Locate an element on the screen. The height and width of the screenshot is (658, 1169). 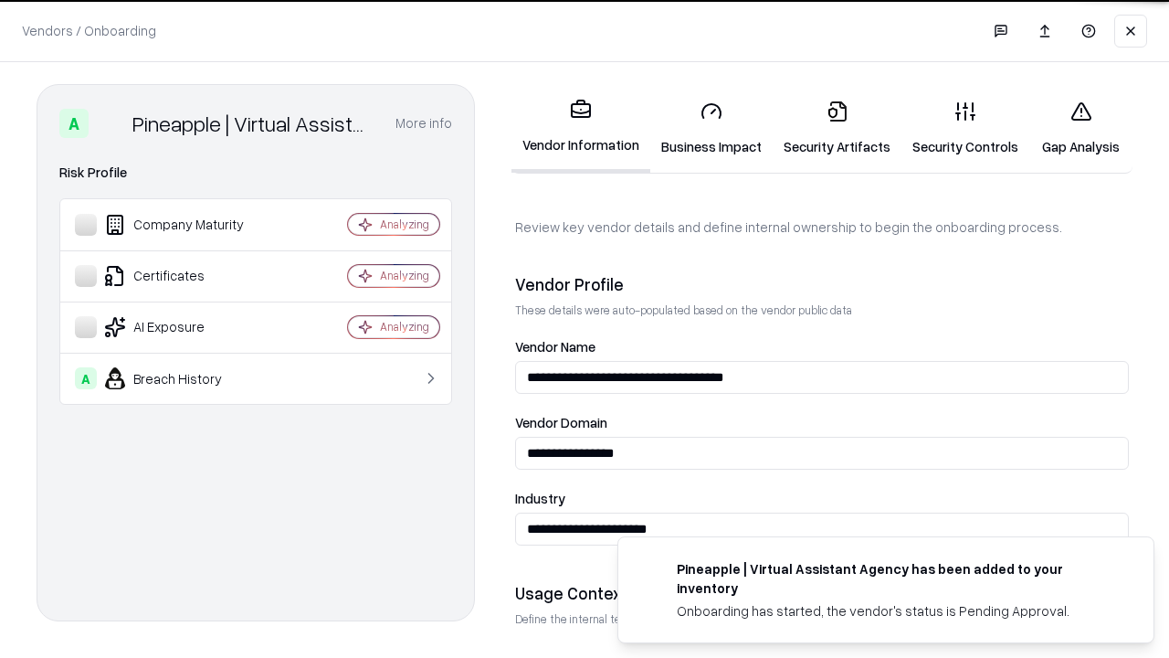
div: Pineapple | Virtual Assistant Agency is located at coordinates (253, 123).